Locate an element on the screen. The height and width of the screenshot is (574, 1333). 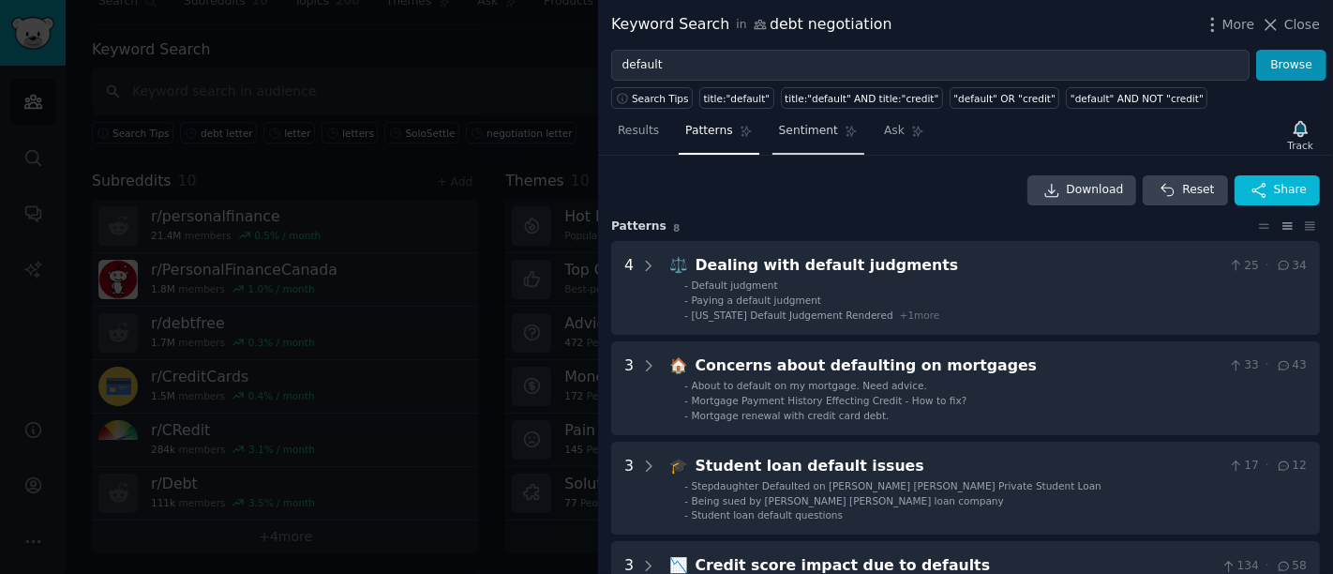
a: title:"default" is located at coordinates (737, 98).